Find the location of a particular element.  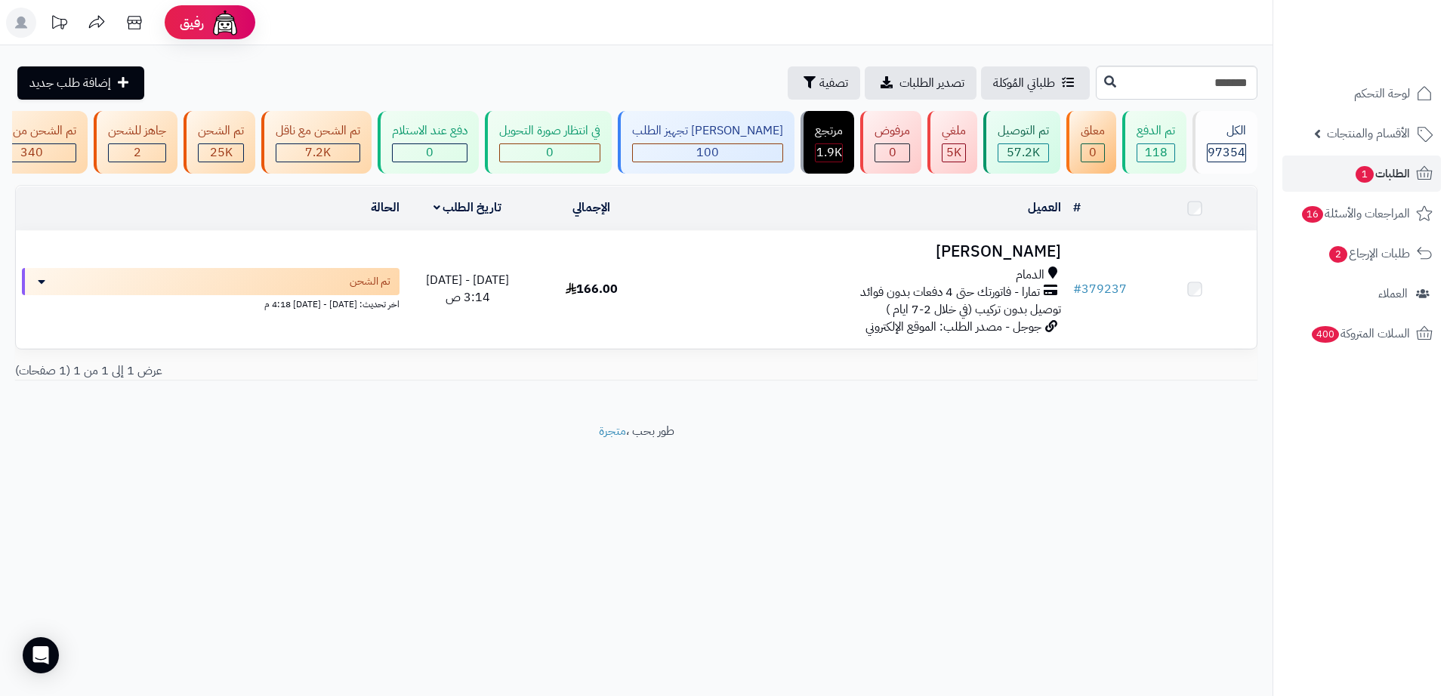

a: المراجعات والأسئلة16 is located at coordinates (1362, 214).